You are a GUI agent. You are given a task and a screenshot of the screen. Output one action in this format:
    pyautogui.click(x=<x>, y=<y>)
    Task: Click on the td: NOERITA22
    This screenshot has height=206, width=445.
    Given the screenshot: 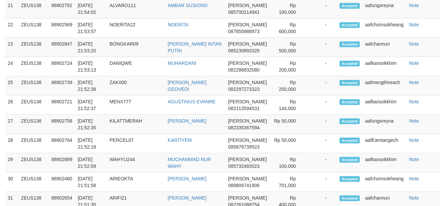 What is the action you would take?
    pyautogui.click(x=136, y=28)
    